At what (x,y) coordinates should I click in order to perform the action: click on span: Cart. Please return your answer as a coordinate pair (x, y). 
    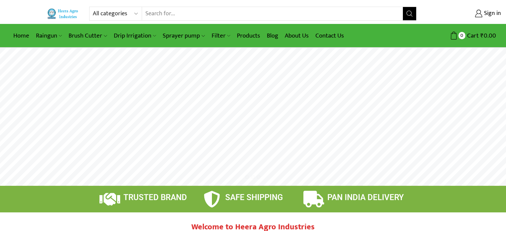
    Looking at the image, I should click on (472, 36).